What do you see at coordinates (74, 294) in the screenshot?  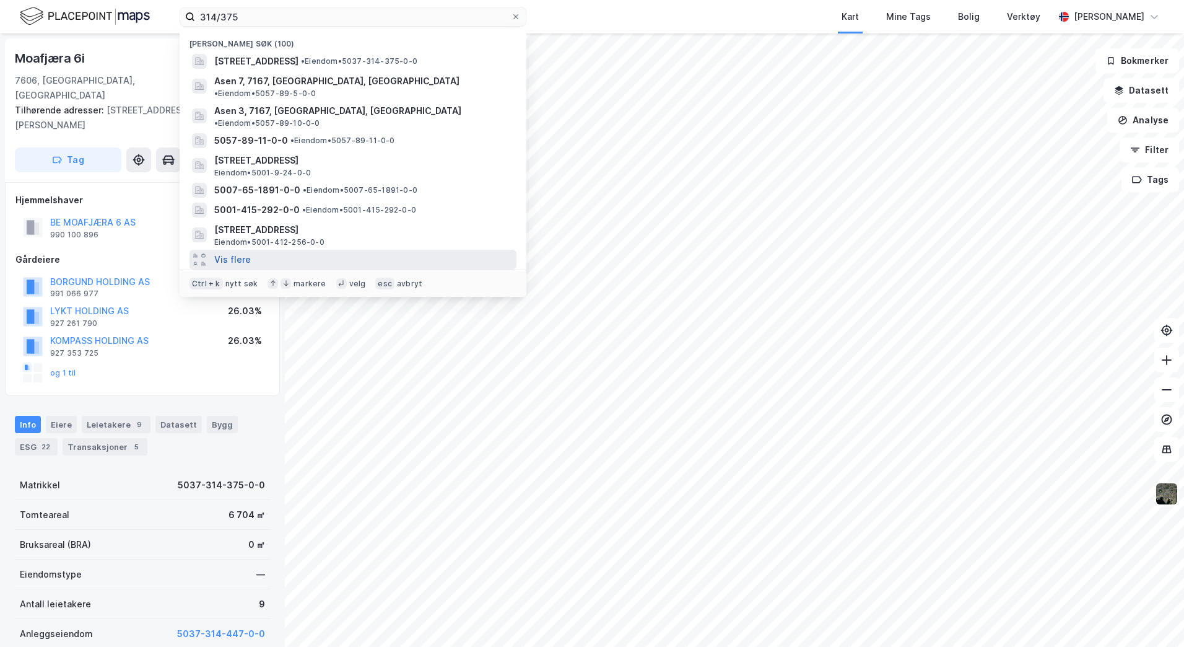 I see `div: 991 066 977` at bounding box center [74, 294].